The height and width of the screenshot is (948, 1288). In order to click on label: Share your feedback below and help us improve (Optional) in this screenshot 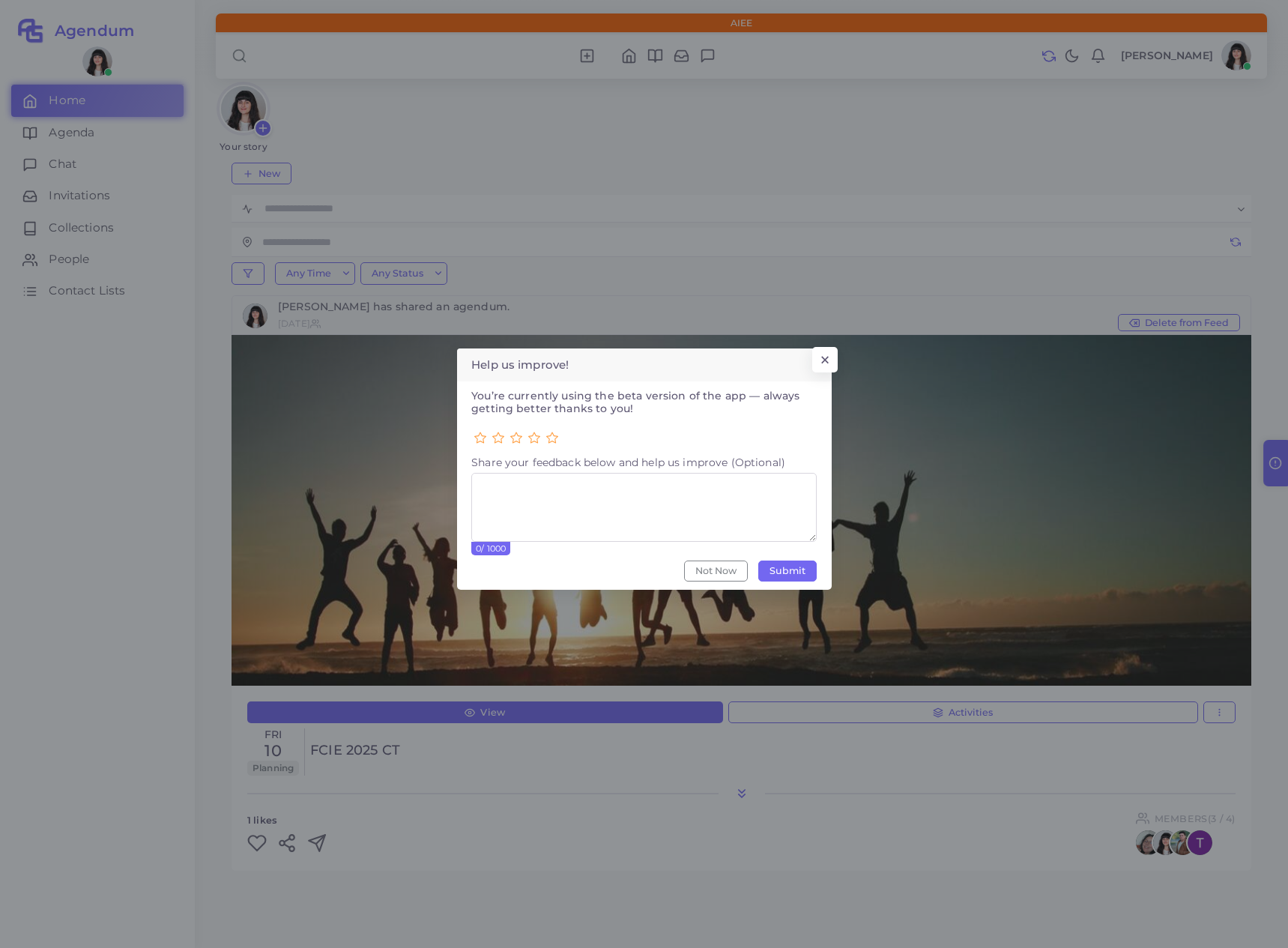, I will do `click(644, 462)`.